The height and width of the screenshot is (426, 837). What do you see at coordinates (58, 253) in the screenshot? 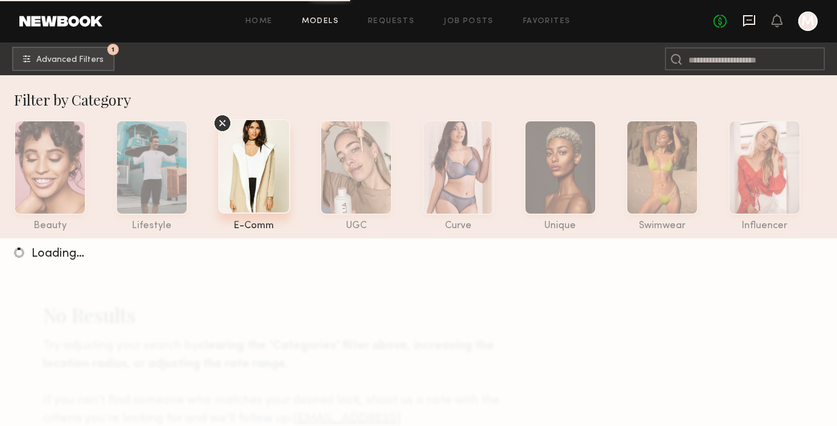
I see `span: Loading…` at bounding box center [58, 253].